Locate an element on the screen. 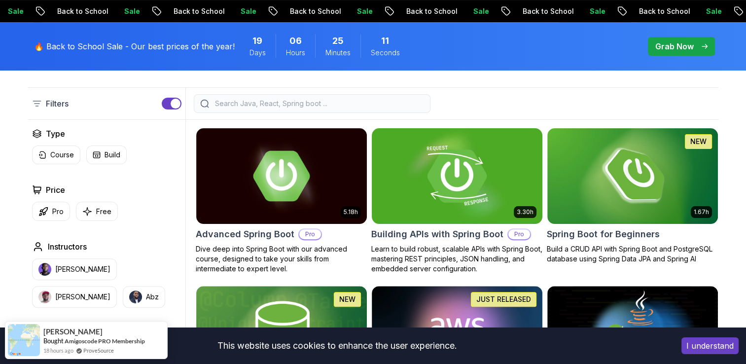  span: Hours is located at coordinates (295, 53).